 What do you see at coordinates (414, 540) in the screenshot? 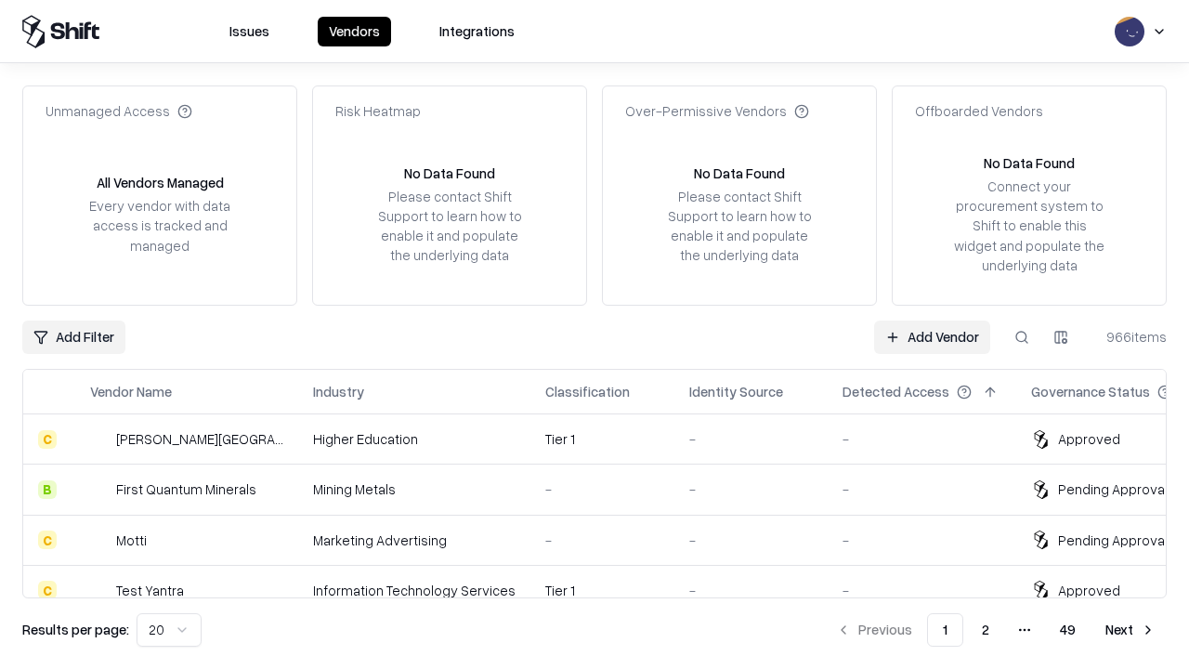
I see `div: Marketing Advertising` at bounding box center [414, 540].